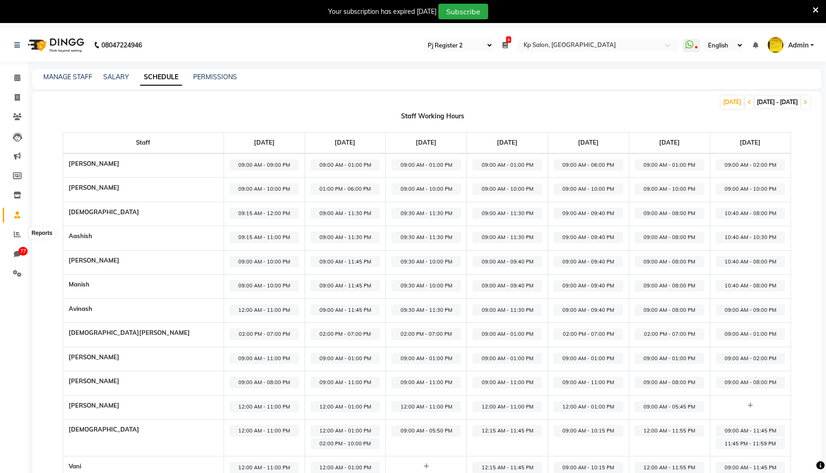 Image resolution: width=826 pixels, height=473 pixels. Describe the element at coordinates (505, 45) in the screenshot. I see `a: 4` at that location.